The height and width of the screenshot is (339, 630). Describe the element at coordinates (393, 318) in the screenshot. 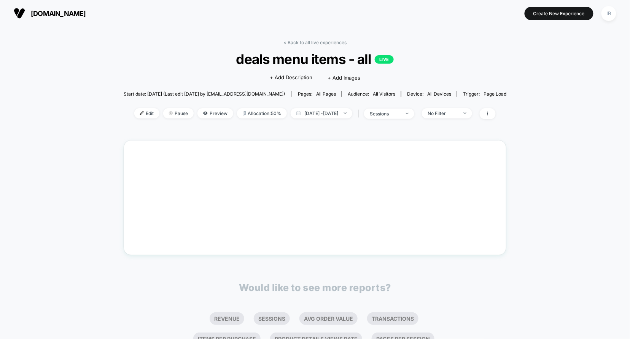

I see `li: Transactions` at that location.